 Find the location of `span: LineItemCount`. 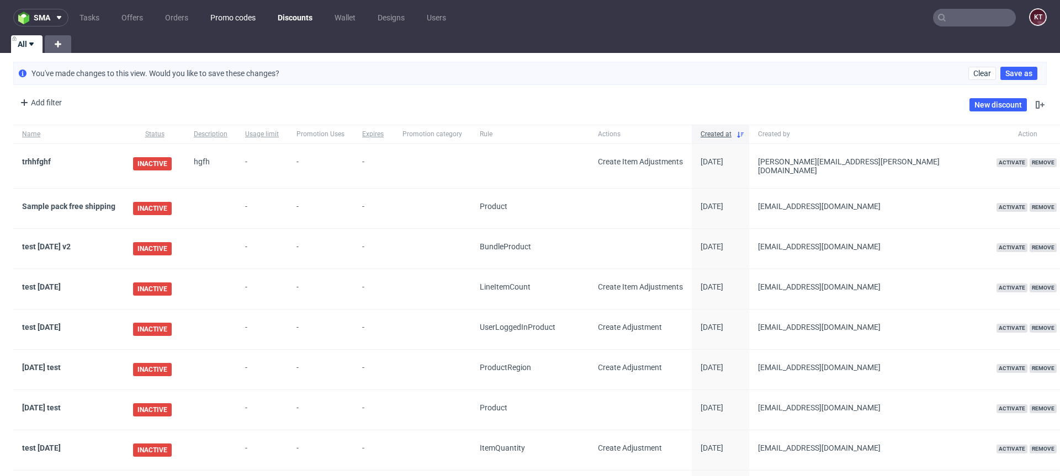

span: LineItemCount is located at coordinates (505, 287).